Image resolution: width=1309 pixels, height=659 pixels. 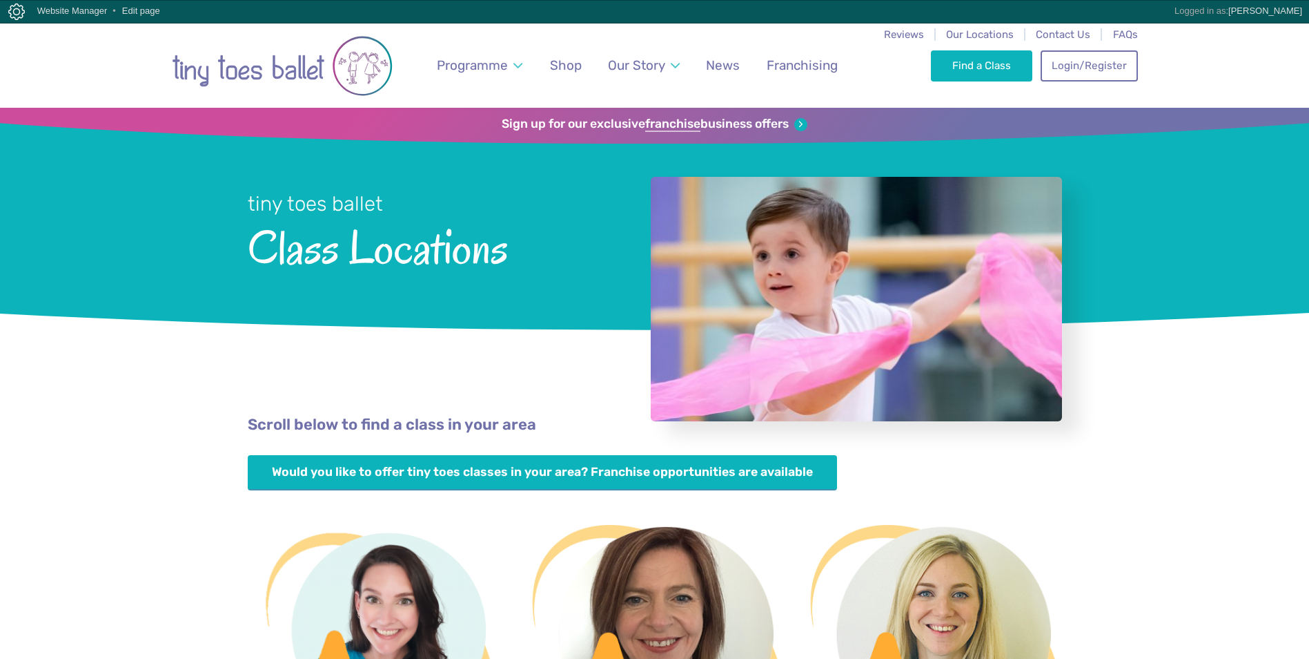 What do you see at coordinates (1126, 35) in the screenshot?
I see `a: FAQs` at bounding box center [1126, 35].